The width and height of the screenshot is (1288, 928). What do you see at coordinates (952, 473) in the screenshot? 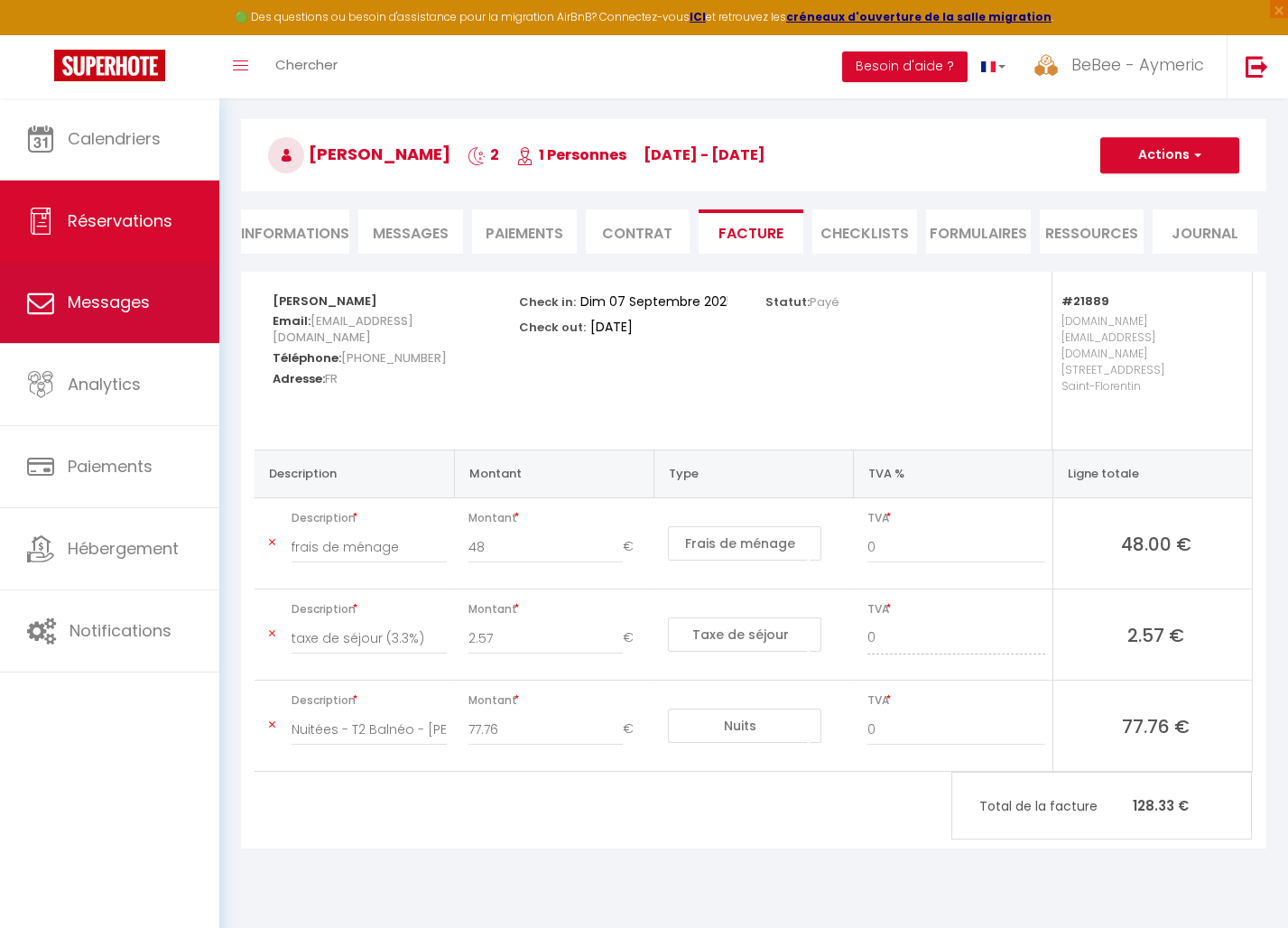
I see `th: TVA %` at bounding box center [952, 473].